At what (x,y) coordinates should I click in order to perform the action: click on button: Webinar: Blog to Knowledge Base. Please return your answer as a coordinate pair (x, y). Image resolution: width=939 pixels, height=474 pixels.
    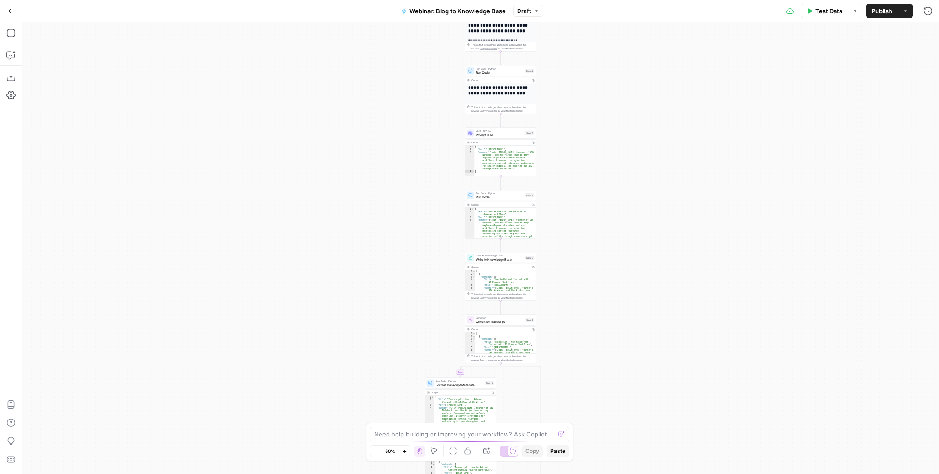
    Looking at the image, I should click on (453, 11).